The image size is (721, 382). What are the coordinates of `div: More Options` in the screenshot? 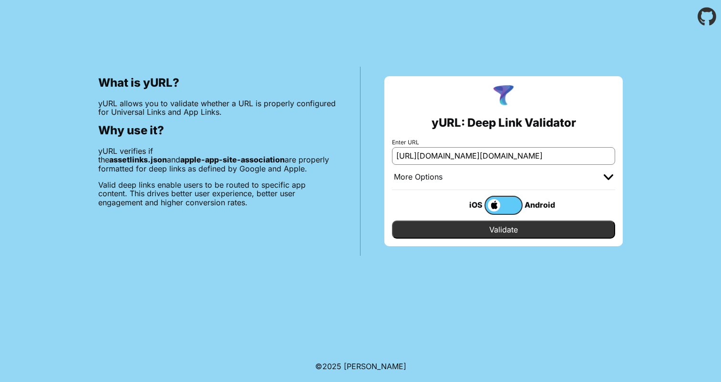 It's located at (418, 177).